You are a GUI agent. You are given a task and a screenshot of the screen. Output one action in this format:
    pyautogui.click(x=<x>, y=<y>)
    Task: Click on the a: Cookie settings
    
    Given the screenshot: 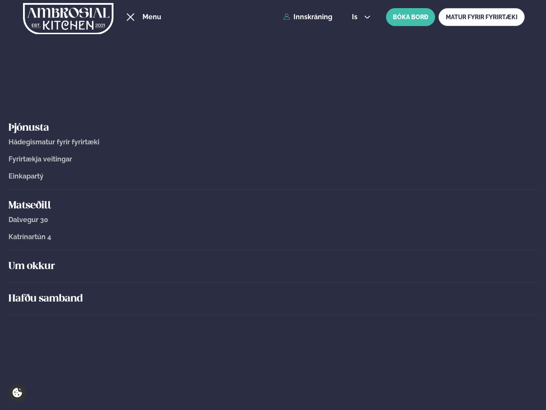 What is the action you would take?
    pyautogui.click(x=17, y=392)
    